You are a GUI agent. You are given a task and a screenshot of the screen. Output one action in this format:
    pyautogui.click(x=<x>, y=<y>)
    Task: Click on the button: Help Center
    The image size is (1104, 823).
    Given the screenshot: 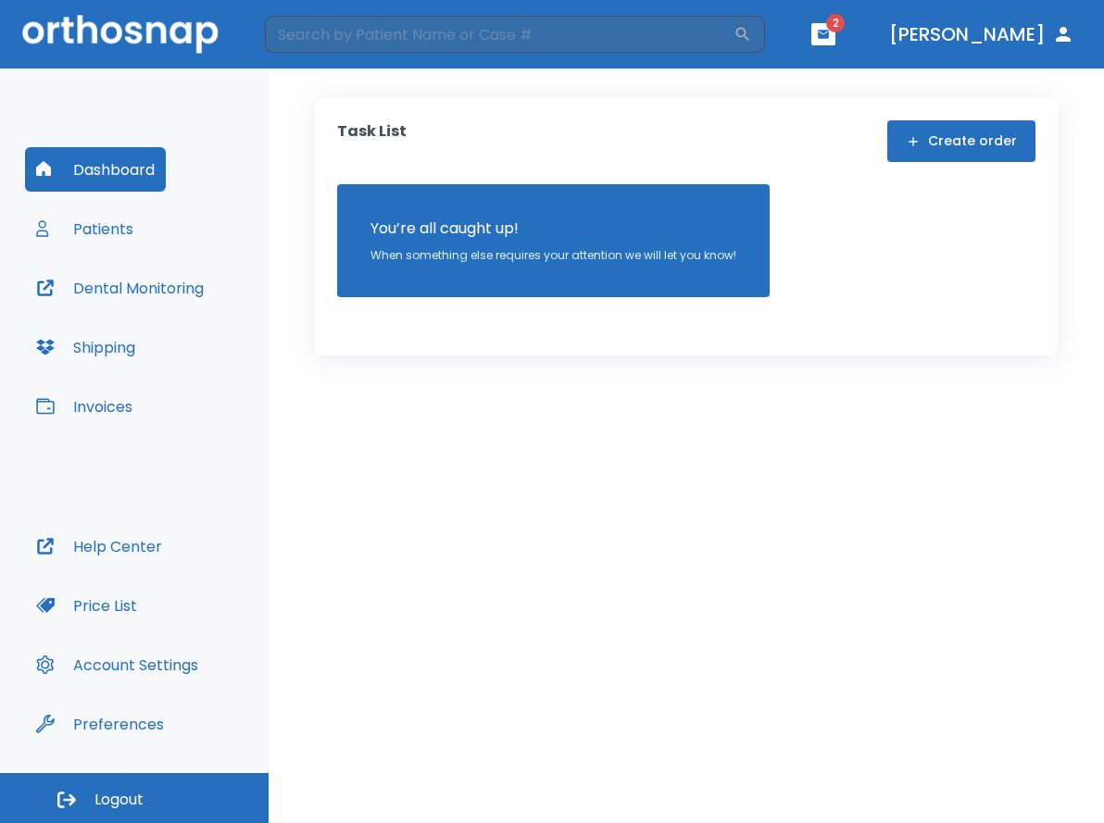 What is the action you would take?
    pyautogui.click(x=99, y=547)
    